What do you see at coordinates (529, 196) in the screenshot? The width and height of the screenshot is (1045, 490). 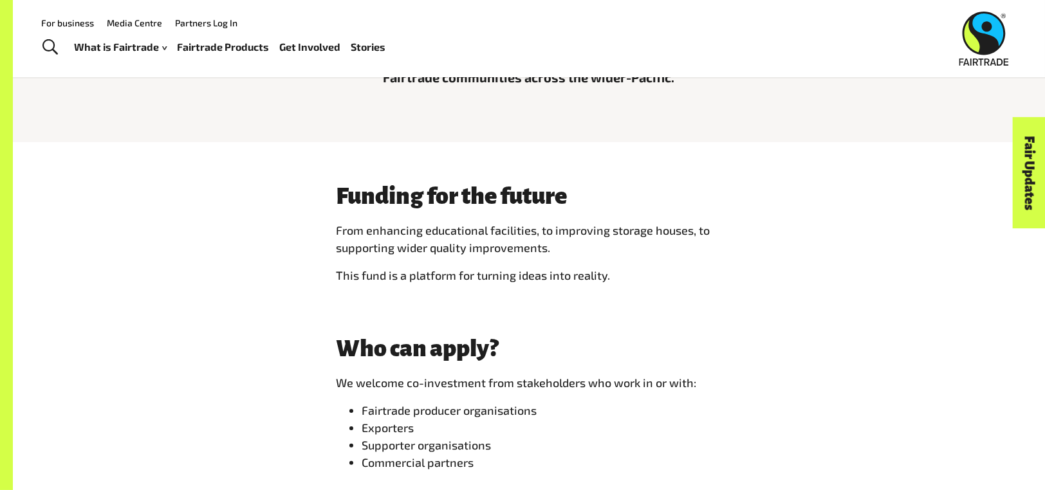 I see `h3: Funding for the future` at bounding box center [529, 196].